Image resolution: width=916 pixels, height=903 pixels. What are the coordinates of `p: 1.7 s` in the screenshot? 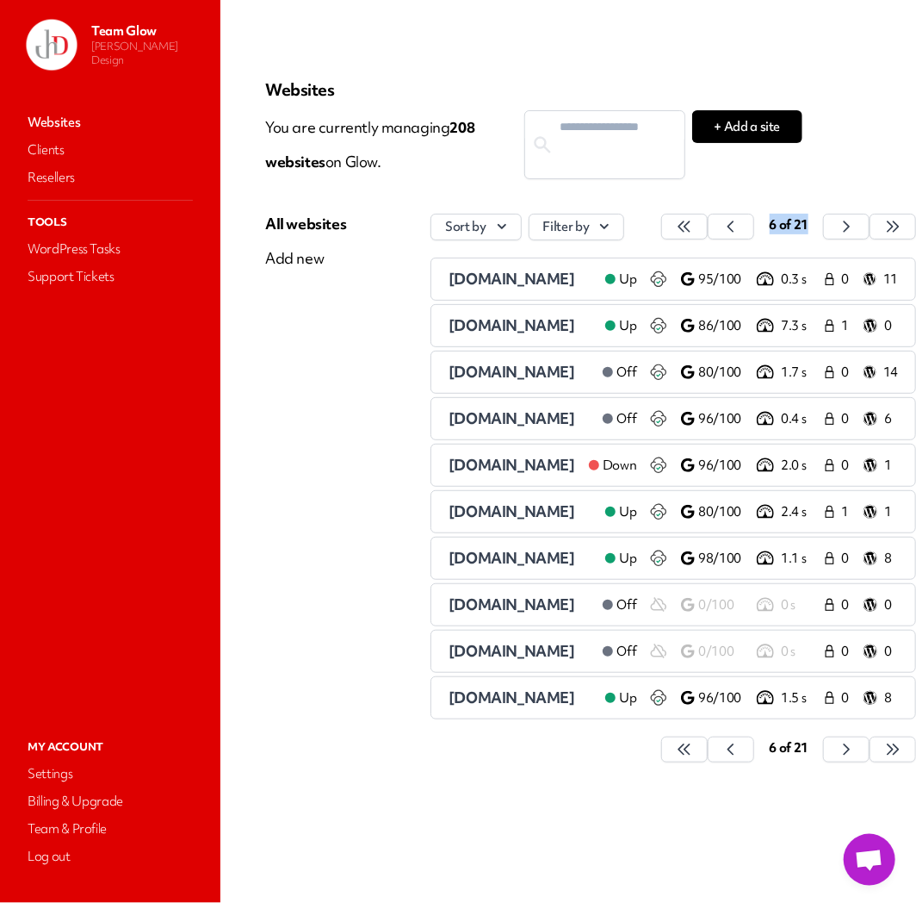 It's located at (802, 372).